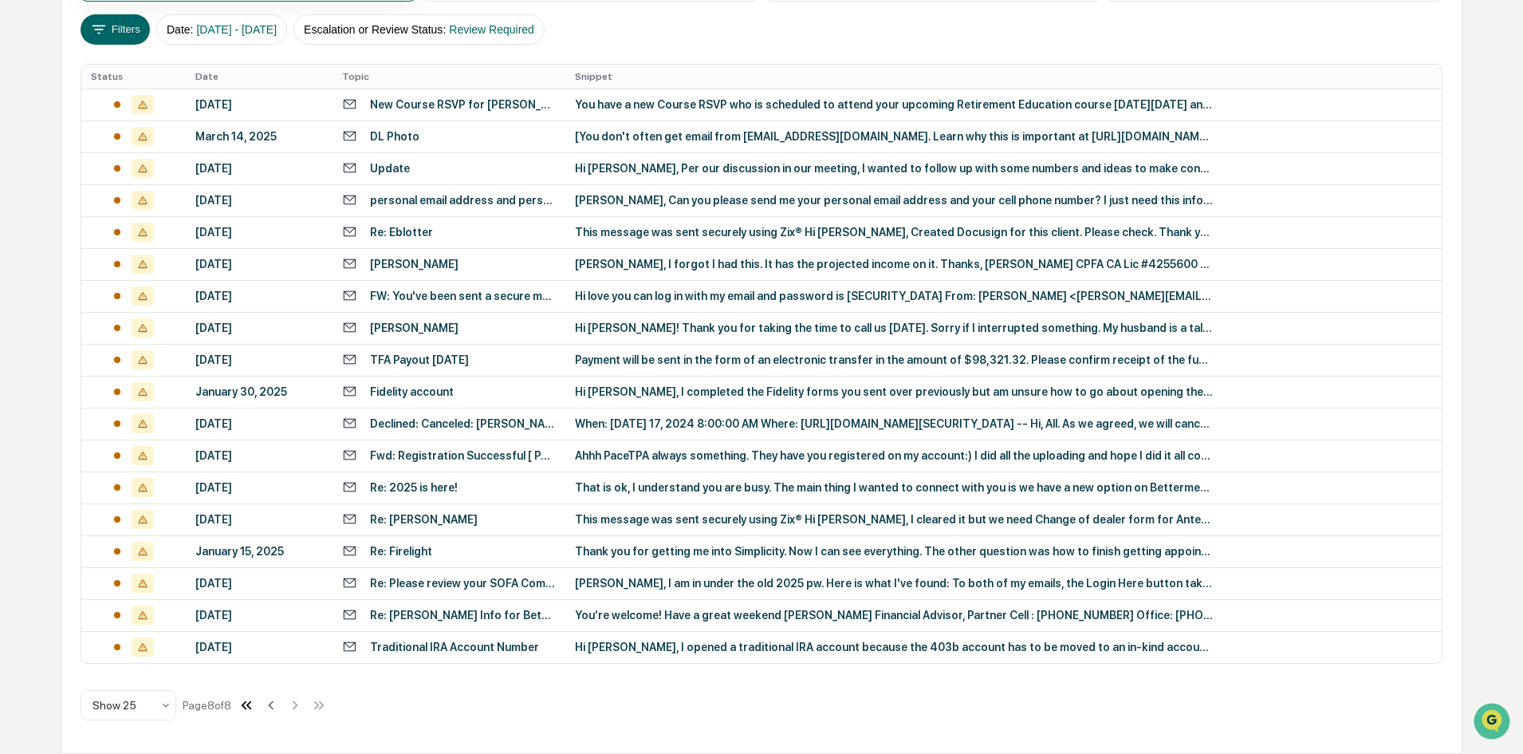  What do you see at coordinates (175, 276) in the screenshot?
I see `span: Pylon` at bounding box center [175, 276].